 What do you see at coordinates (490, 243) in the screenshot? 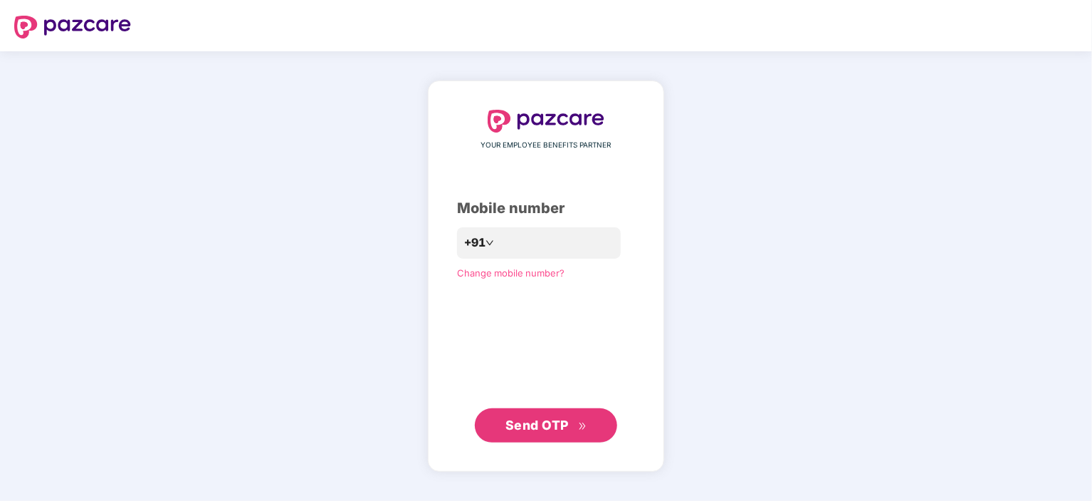
I see `span: down` at bounding box center [490, 243].